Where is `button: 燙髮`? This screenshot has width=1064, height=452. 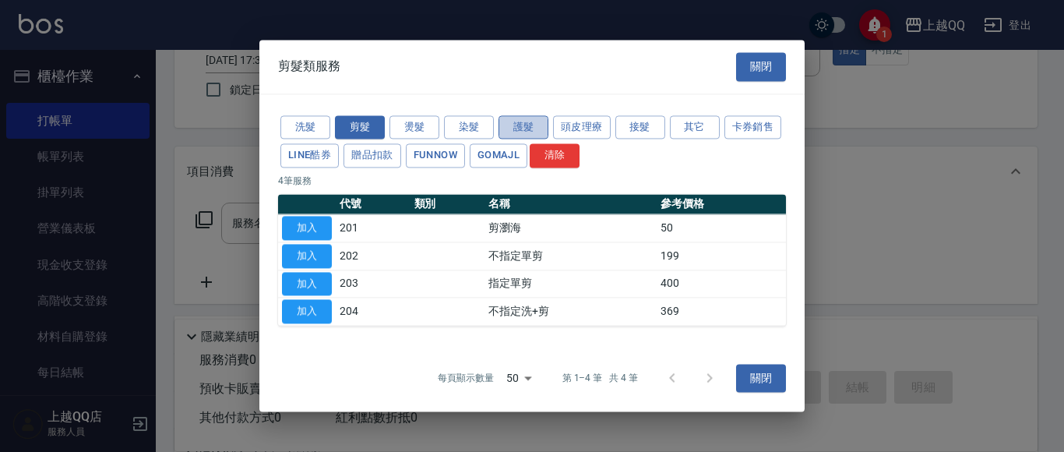
button: 燙髮 is located at coordinates (414, 127).